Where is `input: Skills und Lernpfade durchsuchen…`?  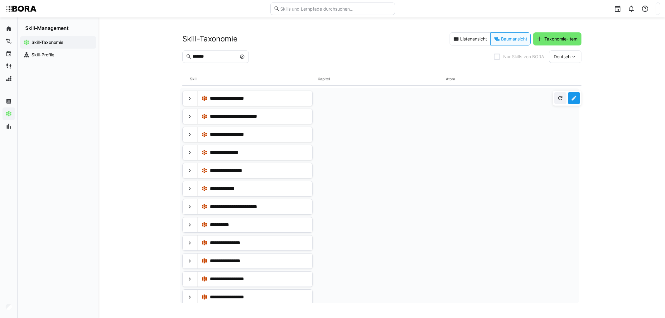 input: Skills und Lernpfade durchsuchen… is located at coordinates (335, 9).